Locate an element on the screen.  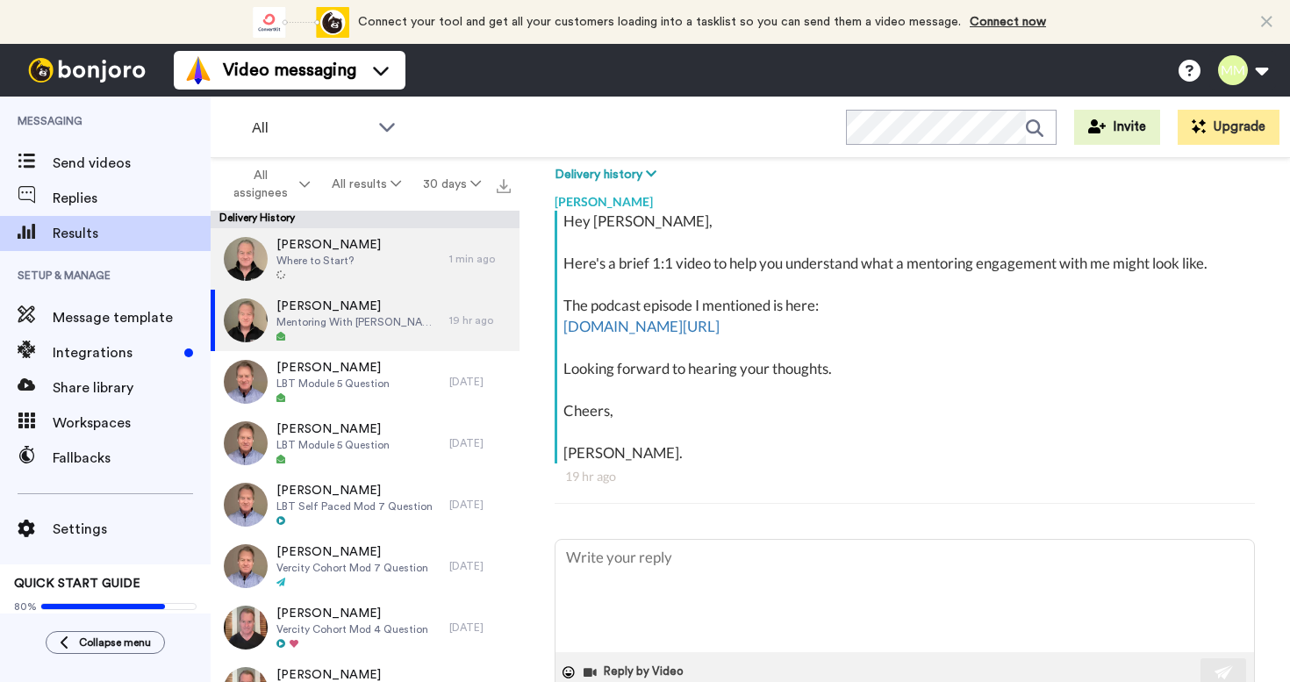
span: Connect your tool and get all your customers loading into a tasklist so you can send them a video... is located at coordinates (659, 22).